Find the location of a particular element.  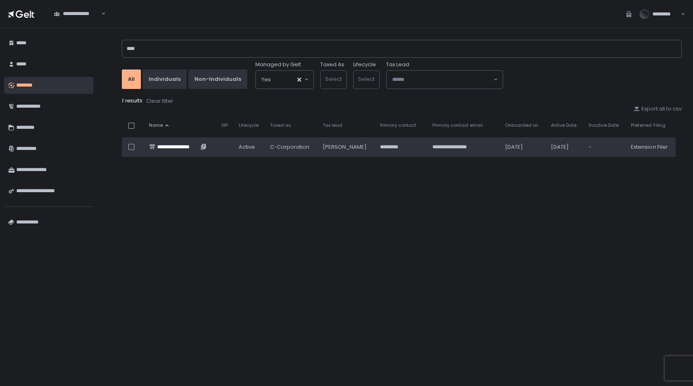

span: Onboarded on is located at coordinates (521, 125).